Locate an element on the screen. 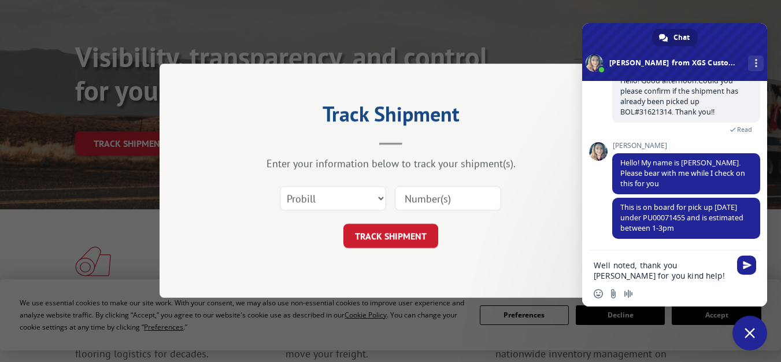 This screenshot has height=362, width=781. div: Enter your information below to track your shipment(s). is located at coordinates (391, 164).